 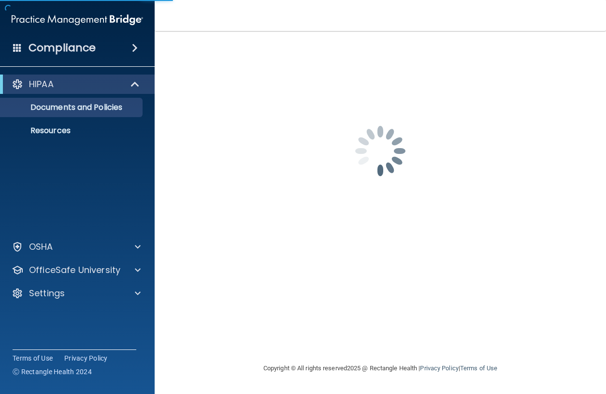 I want to click on a: OfficeSafe University, so click(x=76, y=270).